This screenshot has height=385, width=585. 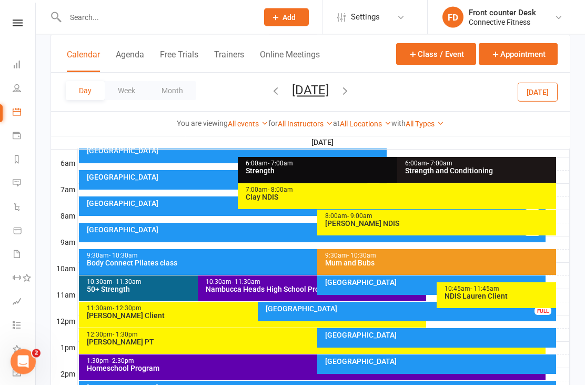 I want to click on th: 6am, so click(x=64, y=164).